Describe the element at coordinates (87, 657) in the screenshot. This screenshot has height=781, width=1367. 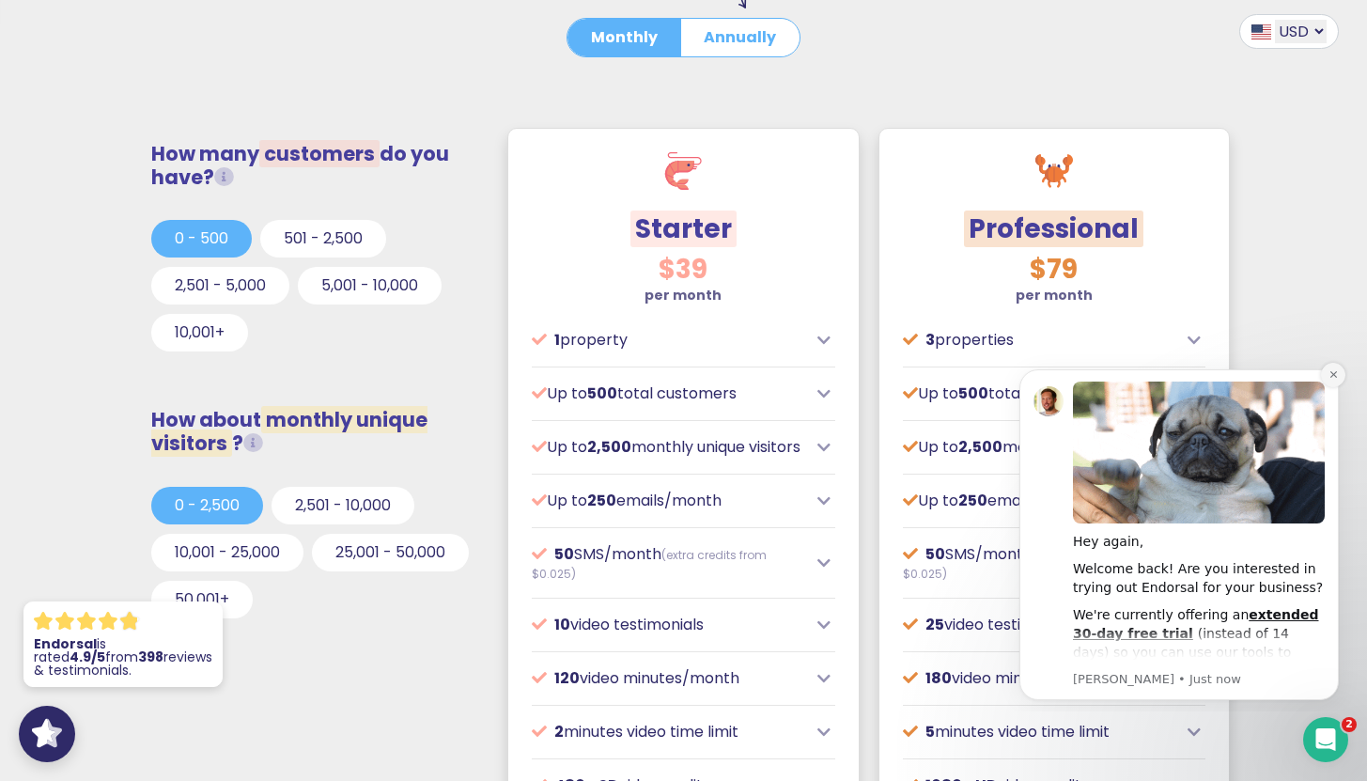
I see `strong: 4.9/5` at that location.